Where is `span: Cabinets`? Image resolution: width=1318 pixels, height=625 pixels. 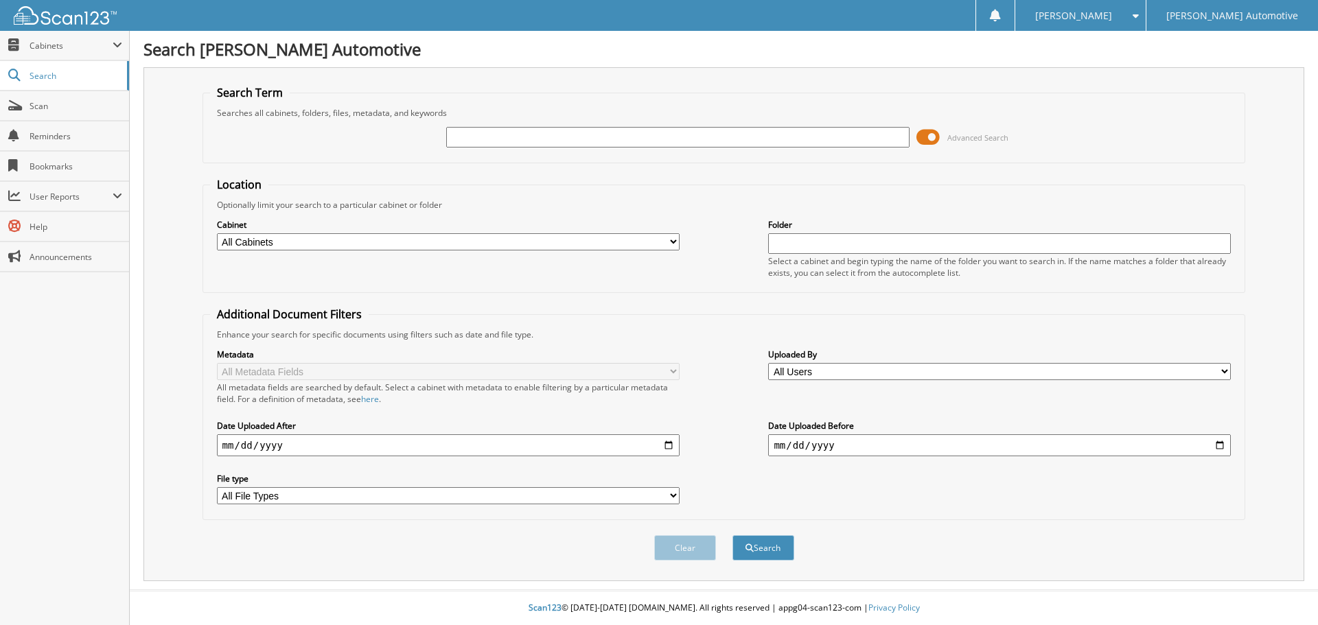
span: Cabinets is located at coordinates (71, 45).